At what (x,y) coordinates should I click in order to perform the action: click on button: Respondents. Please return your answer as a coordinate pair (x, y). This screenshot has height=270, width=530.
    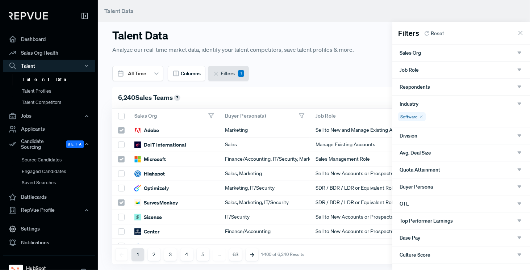
    Looking at the image, I should click on (462, 87).